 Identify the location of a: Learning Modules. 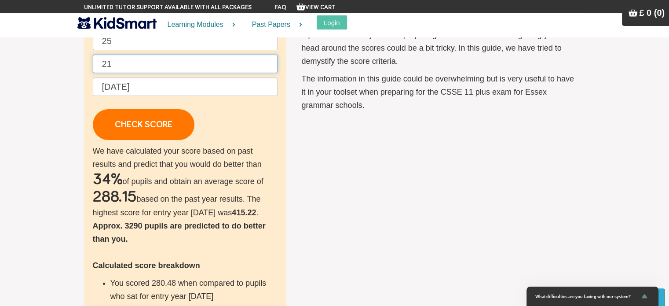
(199, 25).